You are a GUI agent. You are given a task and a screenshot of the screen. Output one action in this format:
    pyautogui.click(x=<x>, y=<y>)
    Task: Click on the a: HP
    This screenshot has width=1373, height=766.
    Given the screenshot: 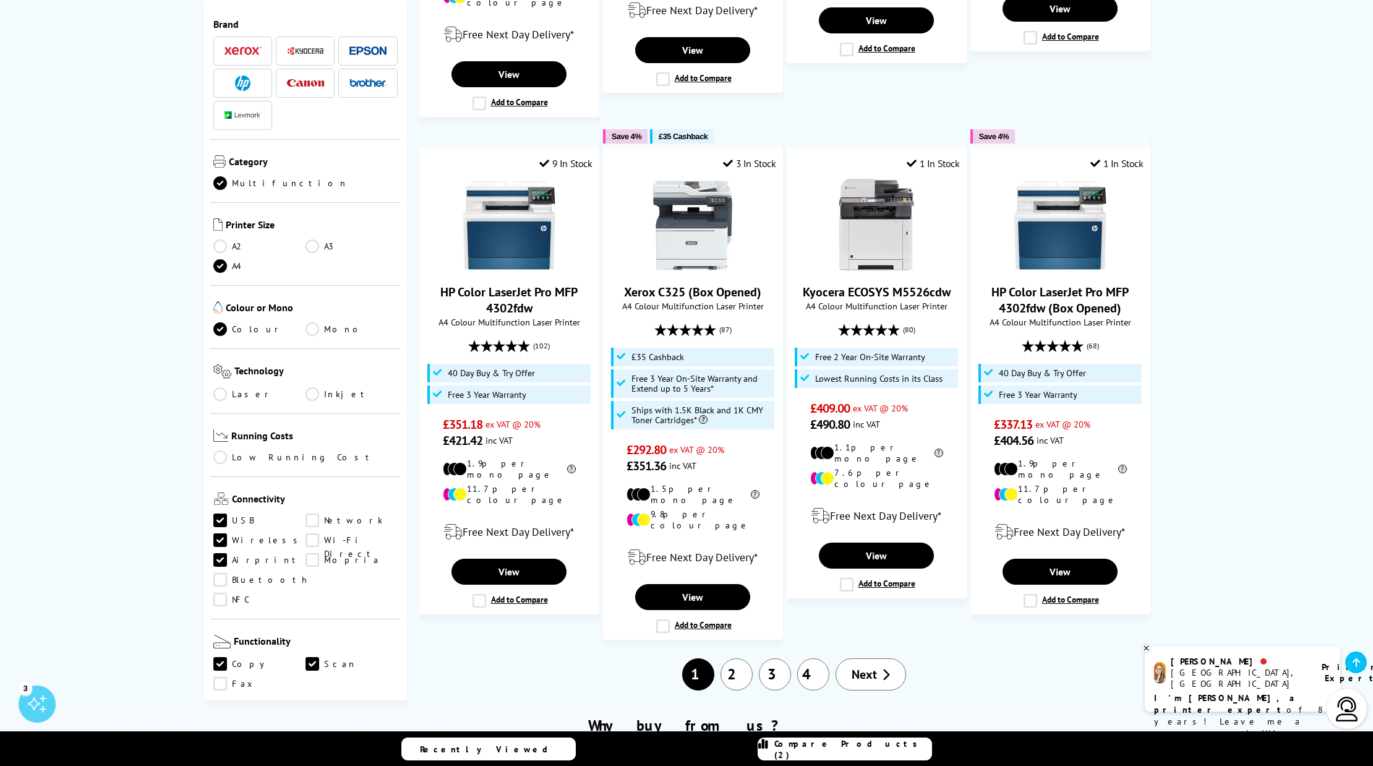 What is the action you would take?
    pyautogui.click(x=243, y=83)
    